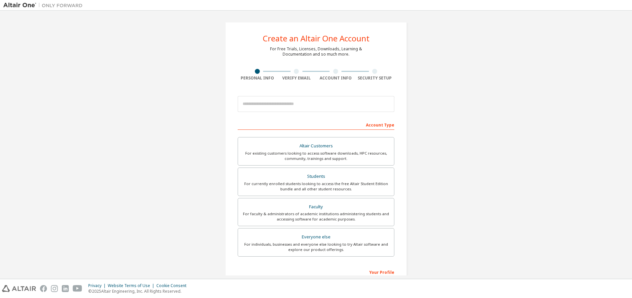 The width and height of the screenshot is (632, 298). Describe the element at coordinates (132, 285) in the screenshot. I see `div: Website Terms of Use` at that location.